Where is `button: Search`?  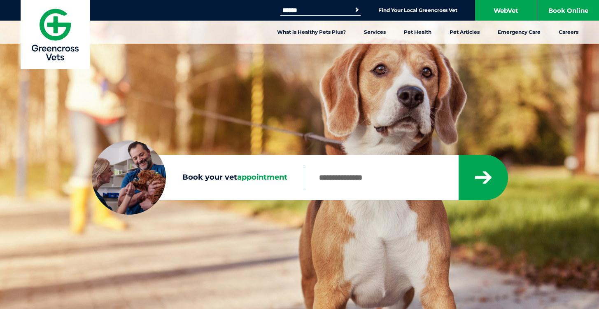
button: Search is located at coordinates (357, 10).